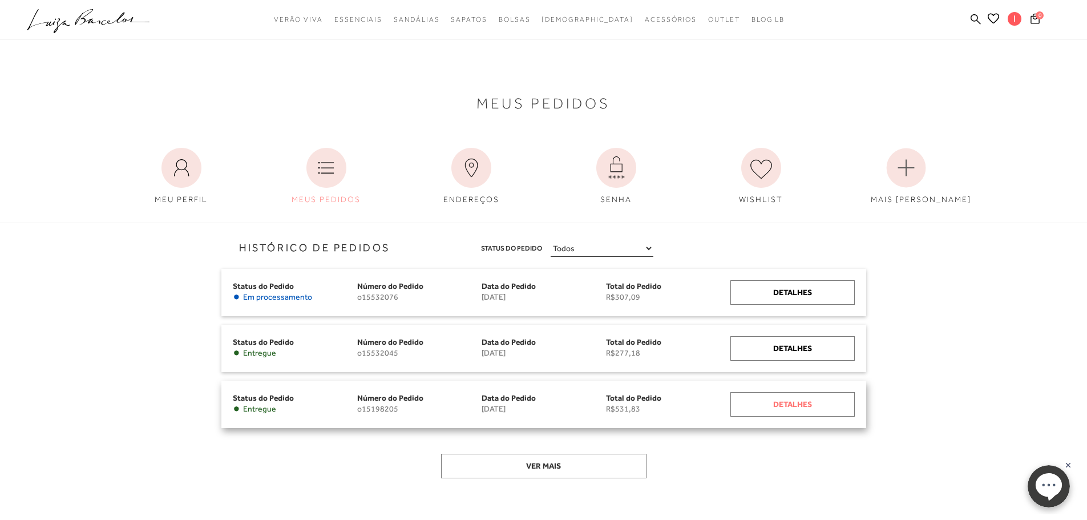 The image size is (1087, 520). I want to click on span: Bolsas, so click(515, 19).